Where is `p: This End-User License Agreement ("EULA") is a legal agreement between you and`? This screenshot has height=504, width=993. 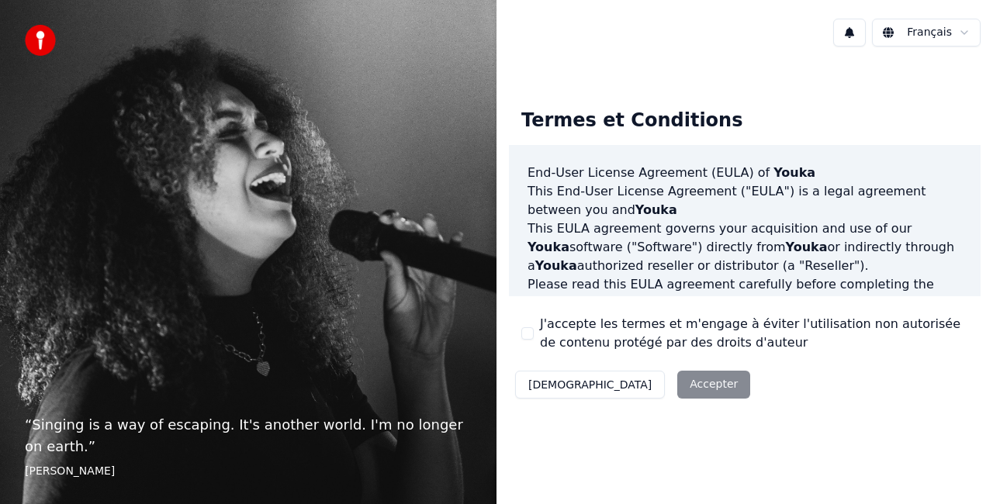 p: This End-User License Agreement ("EULA") is a legal agreement between you and is located at coordinates (745, 201).